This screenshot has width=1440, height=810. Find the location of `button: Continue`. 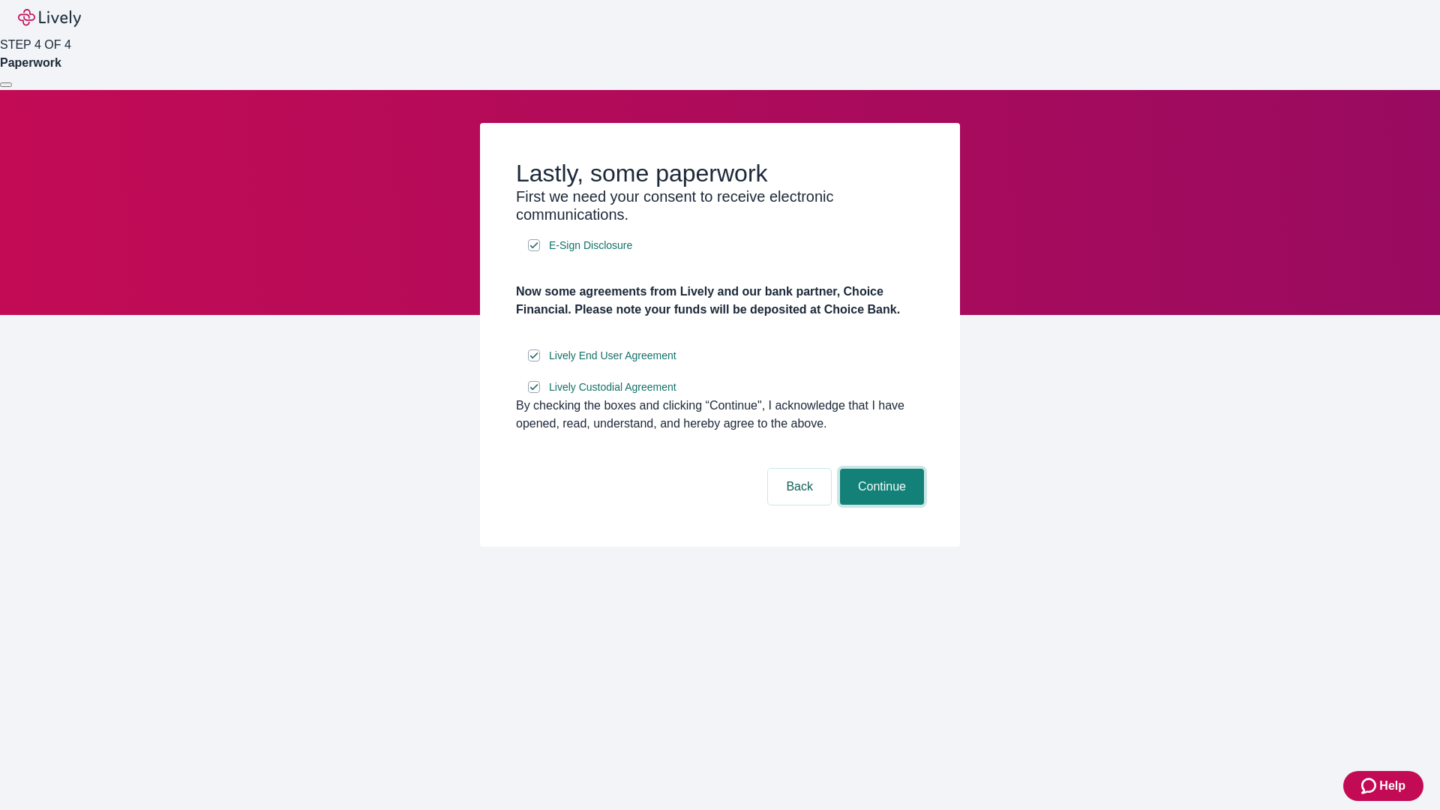

button: Continue is located at coordinates (882, 487).